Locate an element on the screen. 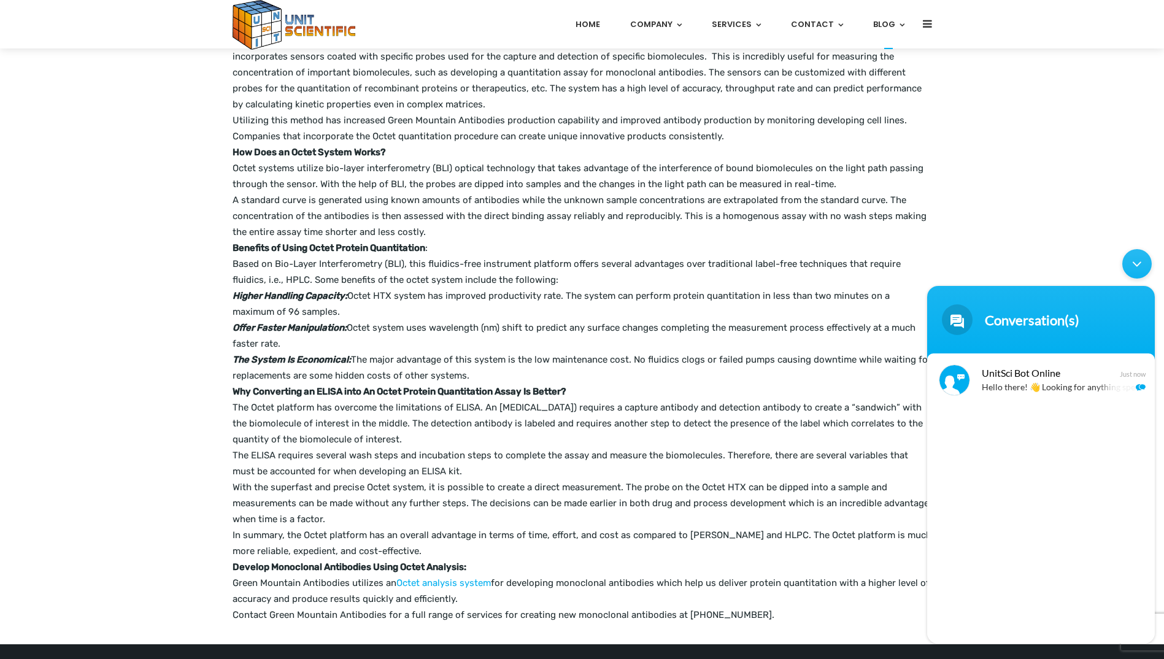  strong: The System Is Economical: is located at coordinates (291, 359).